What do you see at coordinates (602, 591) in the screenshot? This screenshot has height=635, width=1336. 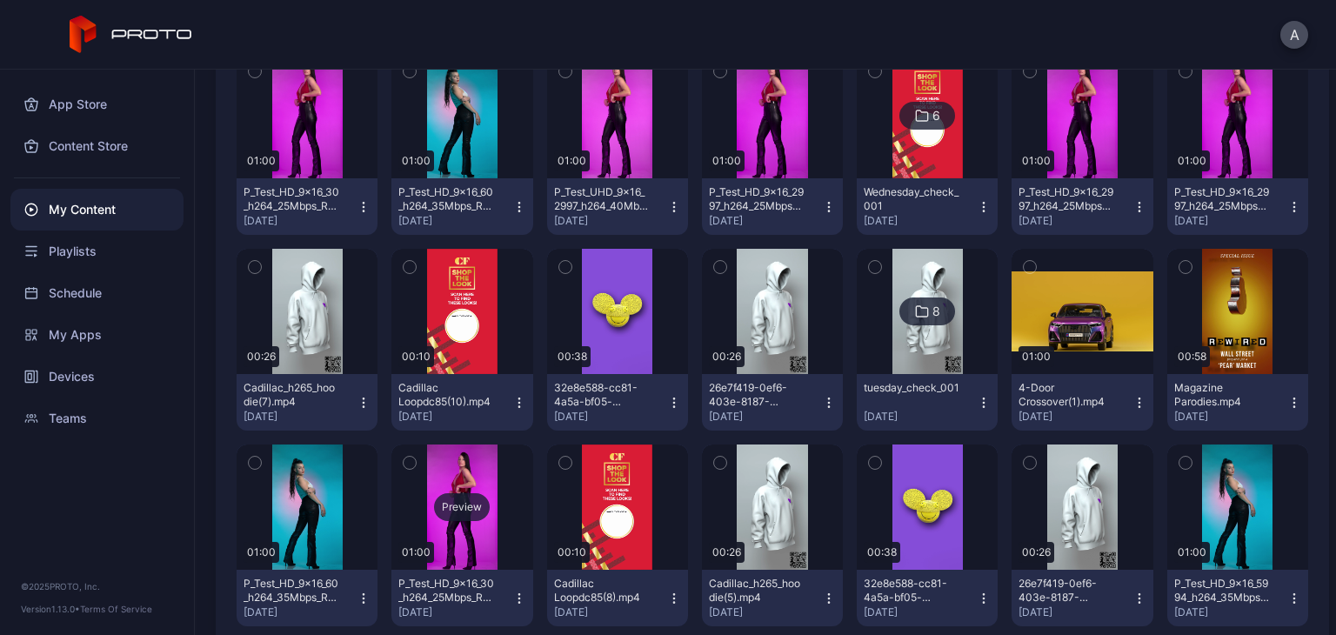 I see `div: Cadillac Loopdc85(8).mp4` at bounding box center [602, 591].